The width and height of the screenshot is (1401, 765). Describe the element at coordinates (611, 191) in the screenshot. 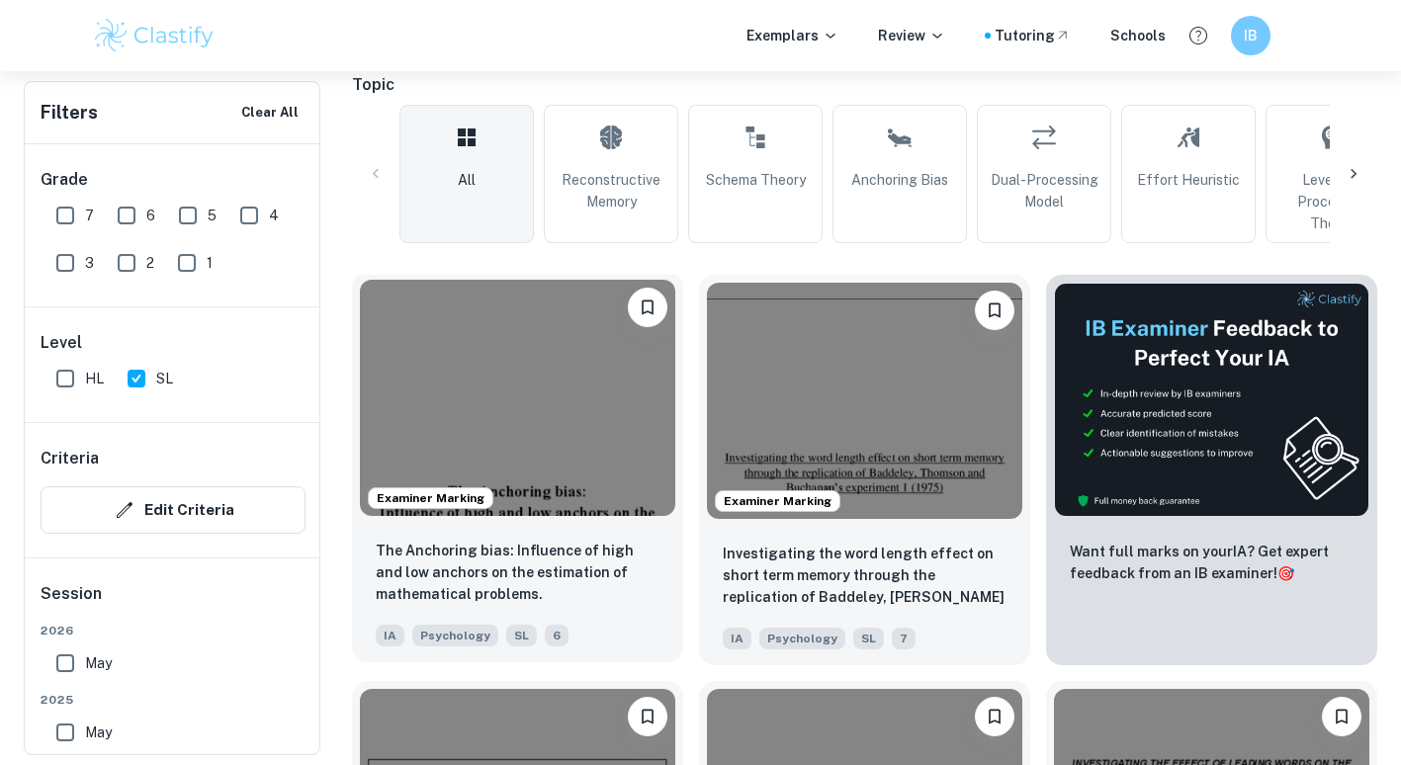

I see `span: Reconstructive Memory` at that location.